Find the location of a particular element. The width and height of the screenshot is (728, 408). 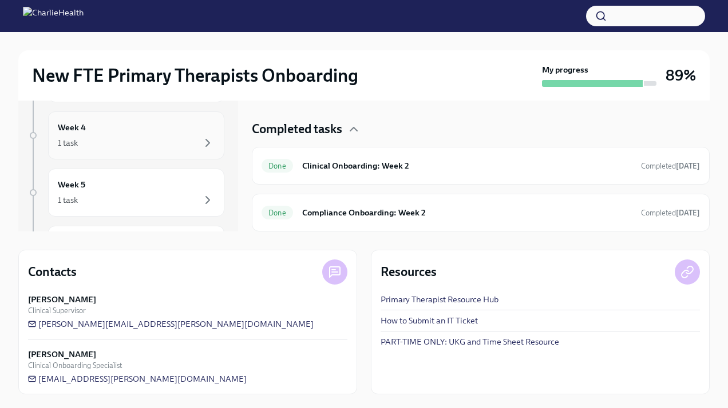

span: August 28th, 2025 17:21 is located at coordinates (670, 166).